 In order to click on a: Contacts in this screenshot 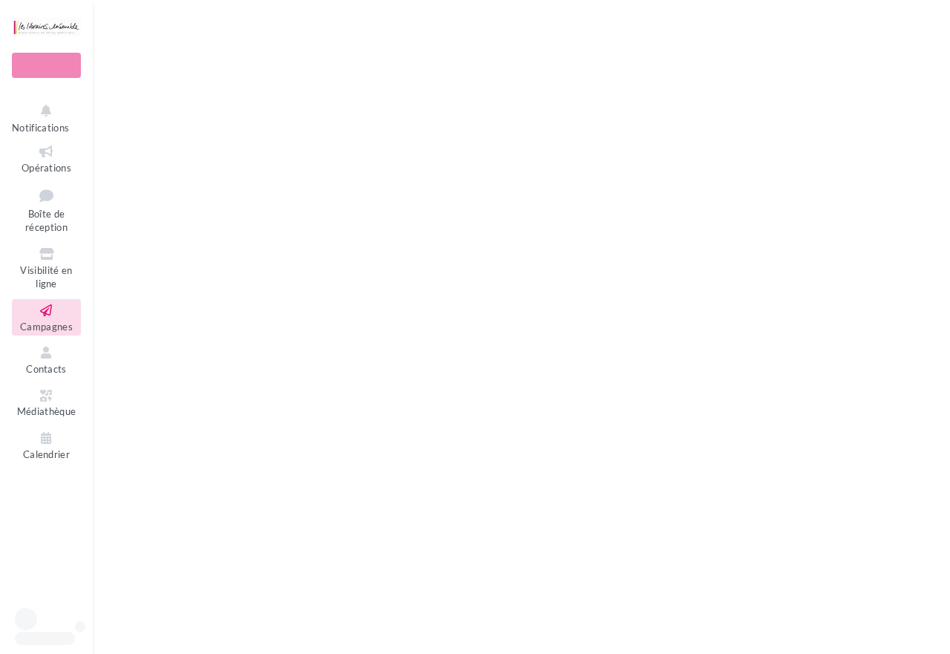, I will do `click(46, 359)`.